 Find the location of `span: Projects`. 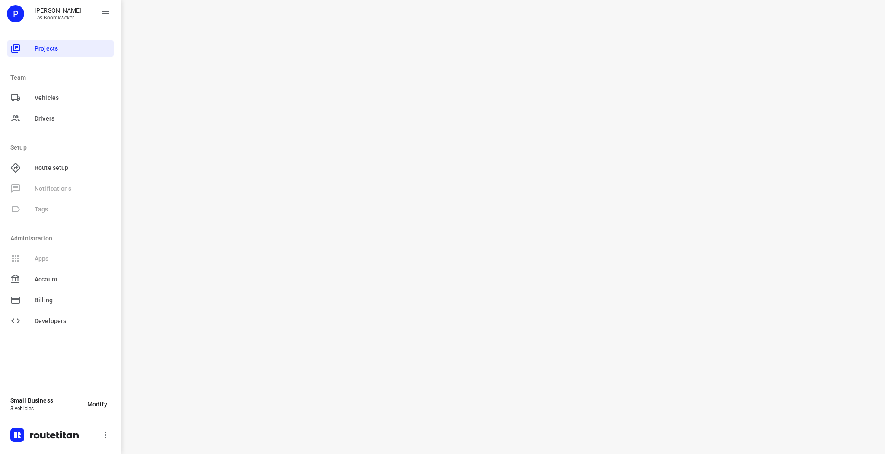

span: Projects is located at coordinates (73, 48).